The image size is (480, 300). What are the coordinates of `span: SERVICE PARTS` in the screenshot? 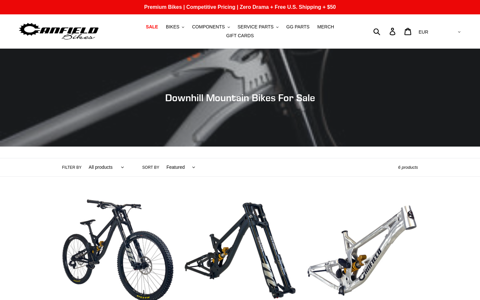 It's located at (255, 27).